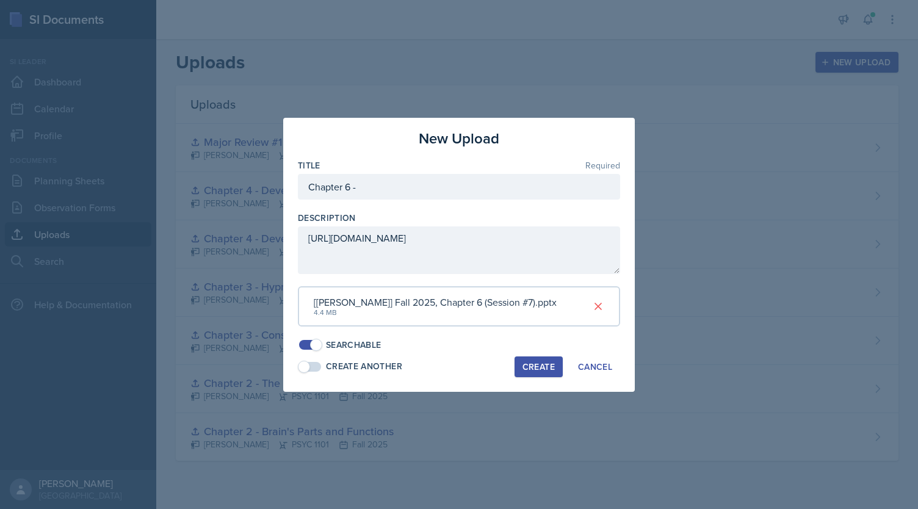 The image size is (918, 509). What do you see at coordinates (459, 139) in the screenshot?
I see `h3: New Upload` at bounding box center [459, 139].